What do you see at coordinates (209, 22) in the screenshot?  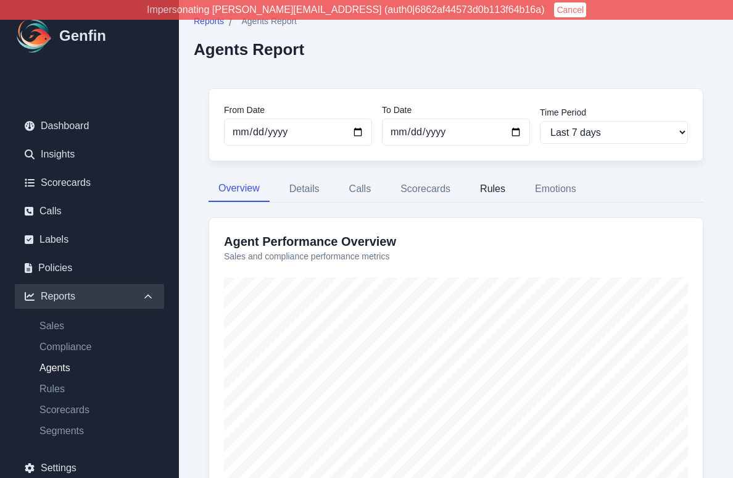 I see `a: Reports` at bounding box center [209, 22].